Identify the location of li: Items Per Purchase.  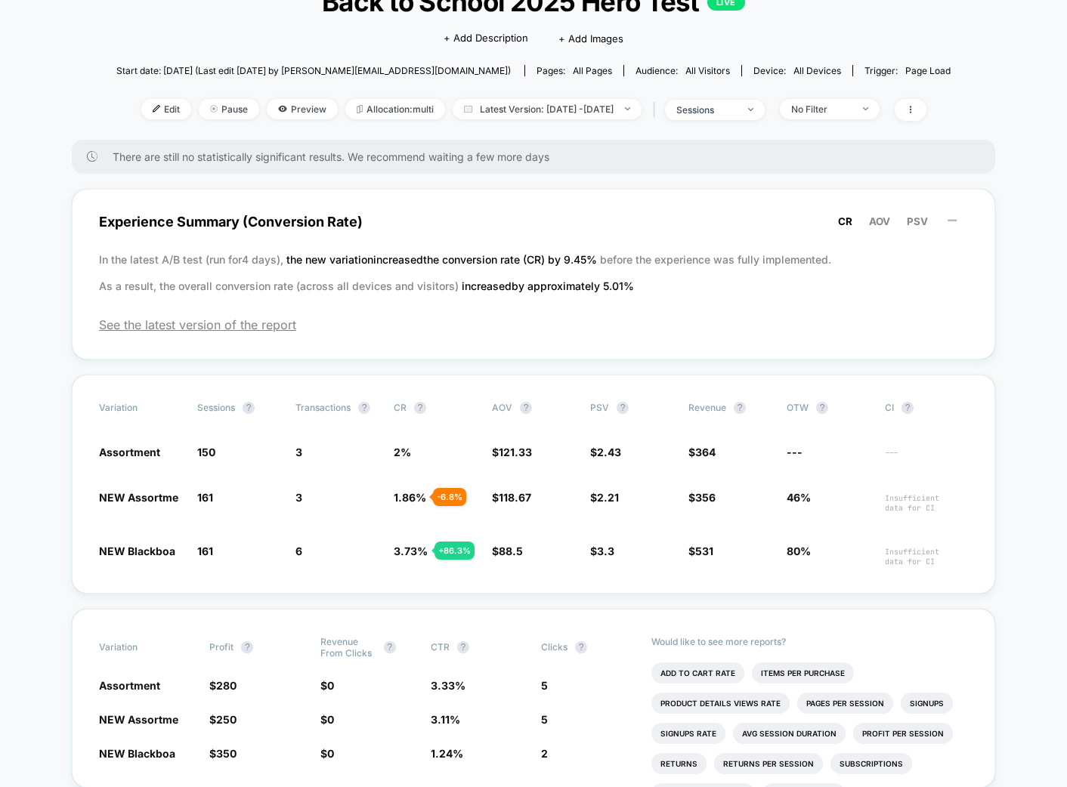
(803, 673).